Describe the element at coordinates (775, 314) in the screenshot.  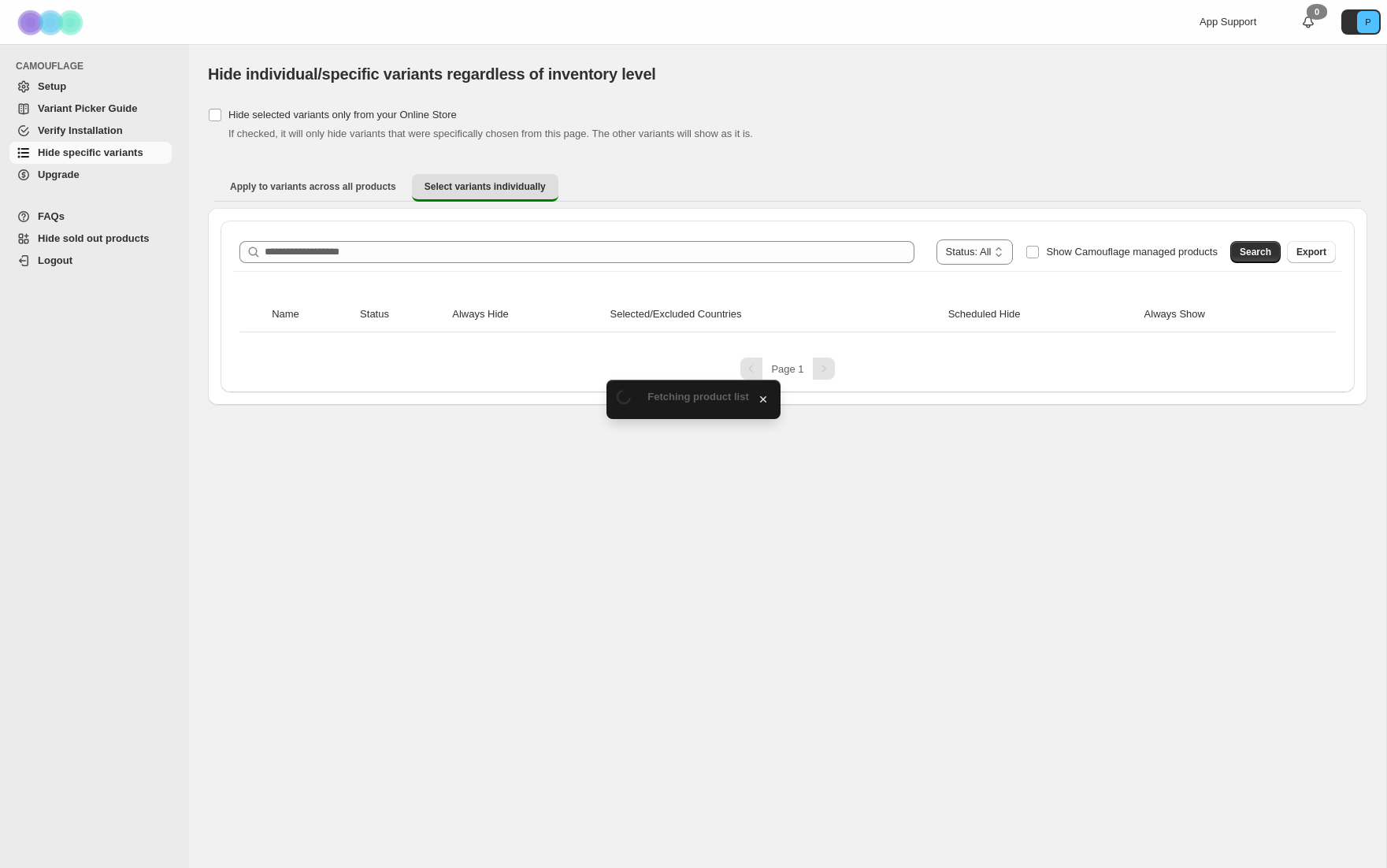
I see `th: Selected/Excluded Countries` at that location.